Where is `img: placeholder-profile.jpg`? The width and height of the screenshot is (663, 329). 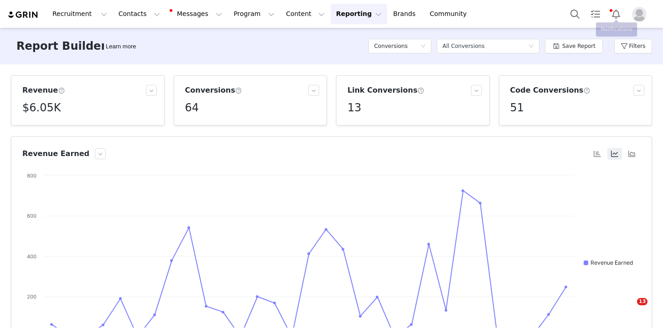
img: placeholder-profile.jpg is located at coordinates (640, 14).